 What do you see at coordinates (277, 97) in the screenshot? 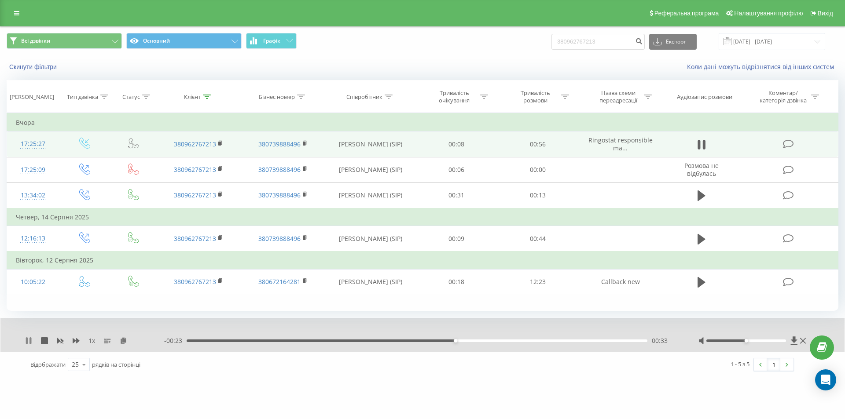
I see `div: Бізнес номер` at bounding box center [277, 97].